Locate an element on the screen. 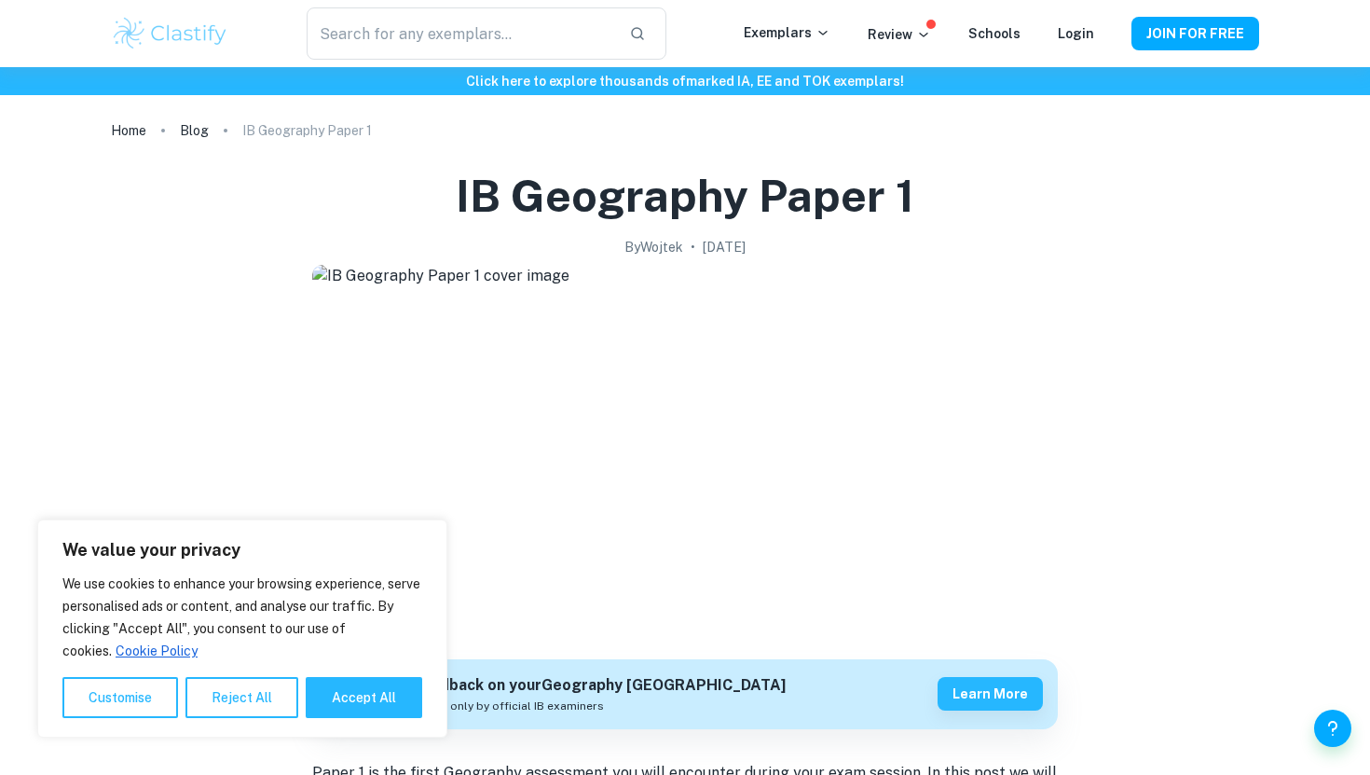 Image resolution: width=1370 pixels, height=775 pixels. a: JOIN FOR FREE is located at coordinates (1195, 34).